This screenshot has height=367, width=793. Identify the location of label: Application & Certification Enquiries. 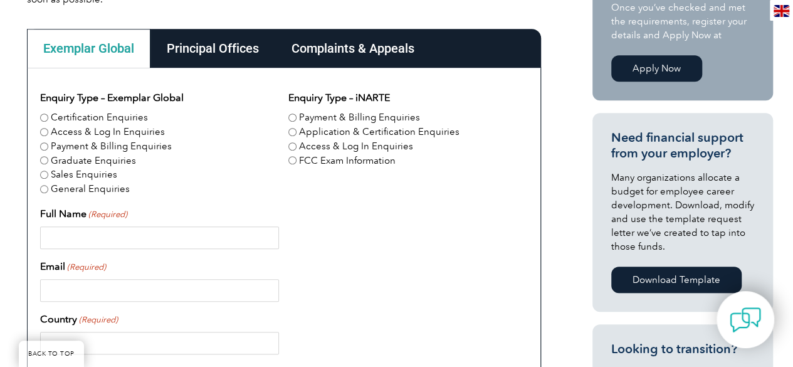
(379, 132).